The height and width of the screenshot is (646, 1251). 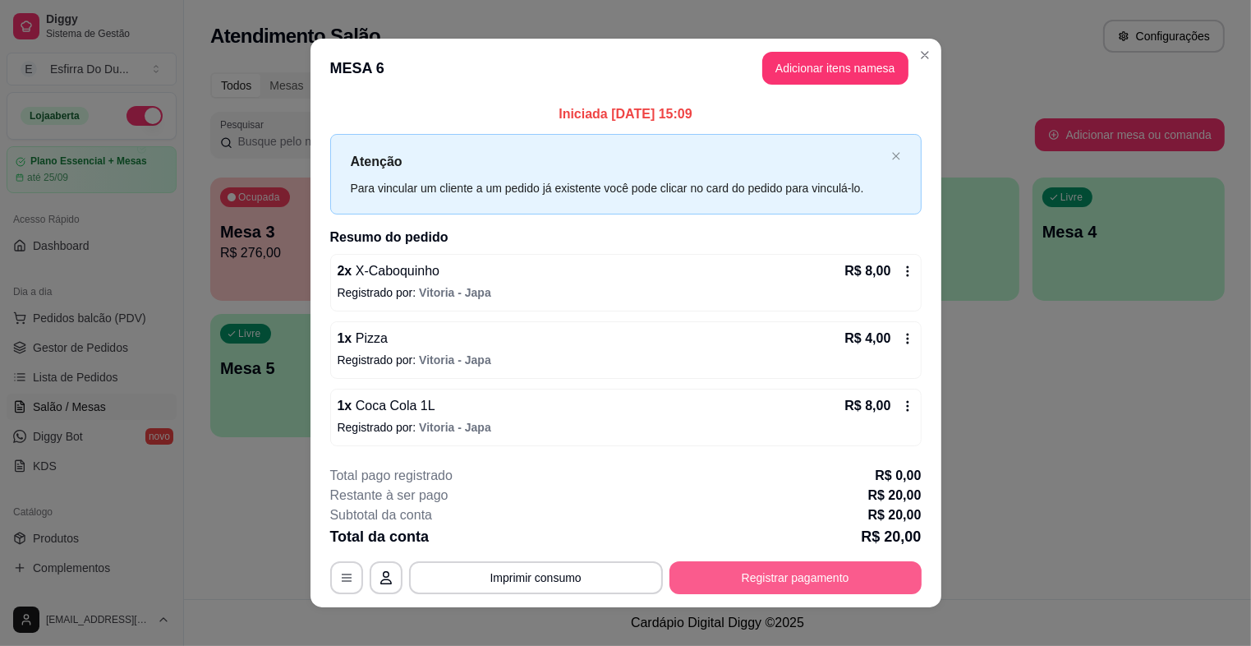 I want to click on p: Restante à ser pago, so click(x=389, y=495).